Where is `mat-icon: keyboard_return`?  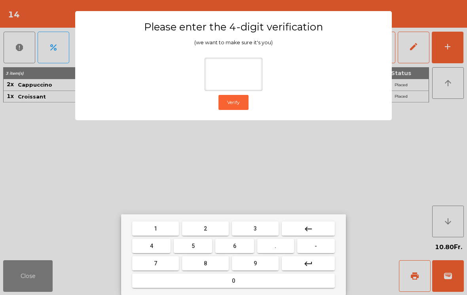 mat-icon: keyboard_return is located at coordinates (308, 264).